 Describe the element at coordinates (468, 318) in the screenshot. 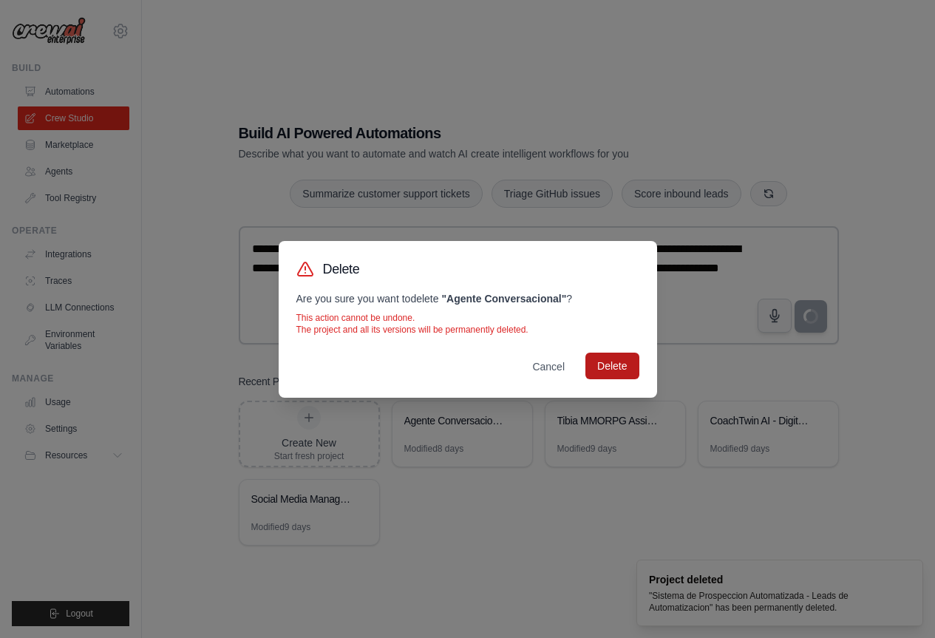

I see `p: This action cannot be undone.` at that location.